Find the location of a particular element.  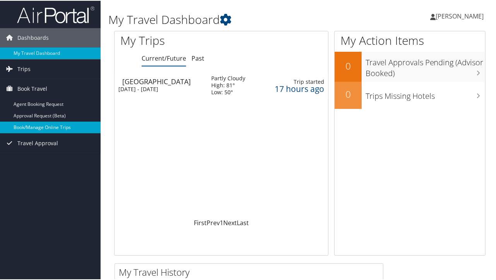

a: 0Travel Approvals Pending (Advisor Booked) is located at coordinates (410, 66).